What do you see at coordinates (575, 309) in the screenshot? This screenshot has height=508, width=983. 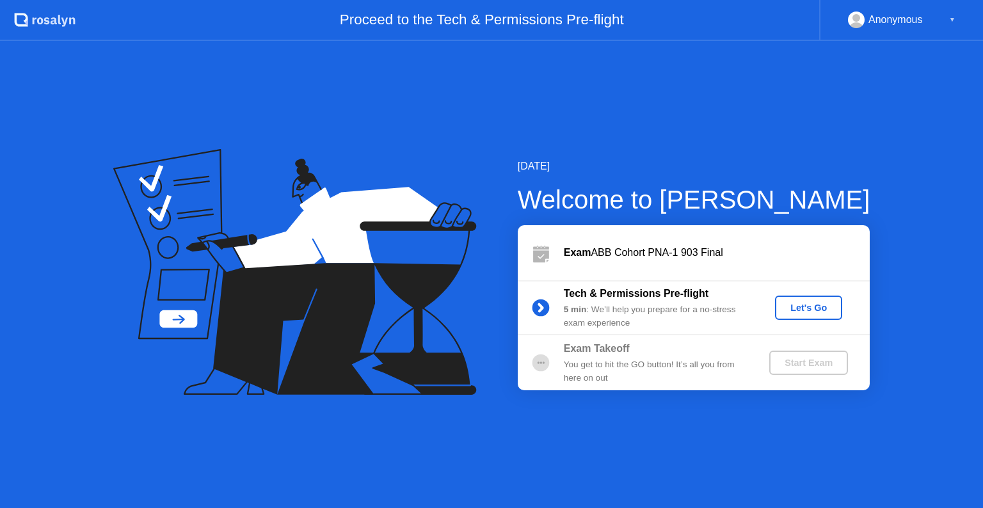 I see `b: 5 min` at bounding box center [575, 309].